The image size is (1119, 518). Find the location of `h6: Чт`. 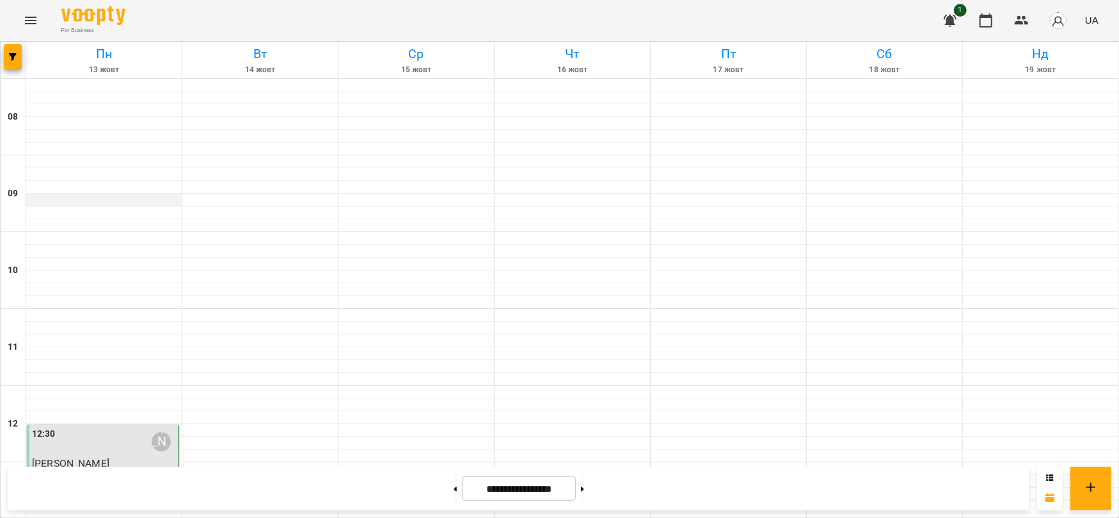

h6: Чт is located at coordinates (572, 54).